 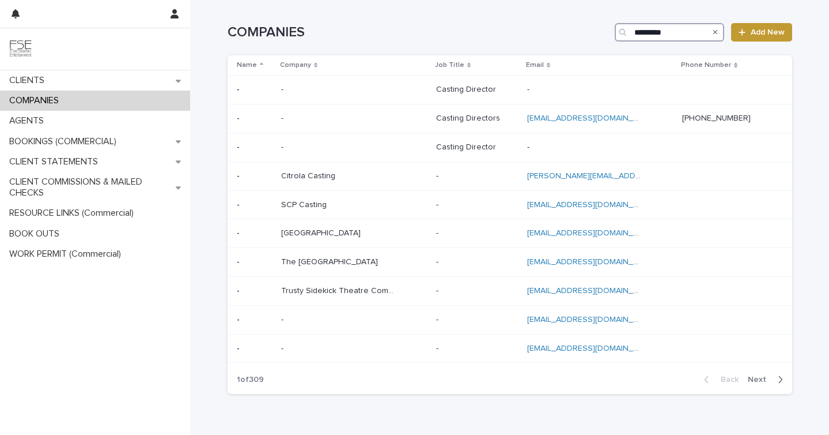 What do you see at coordinates (65, 141) in the screenshot?
I see `p: BOOKINGS (COMMERCIAL)` at bounding box center [65, 141].